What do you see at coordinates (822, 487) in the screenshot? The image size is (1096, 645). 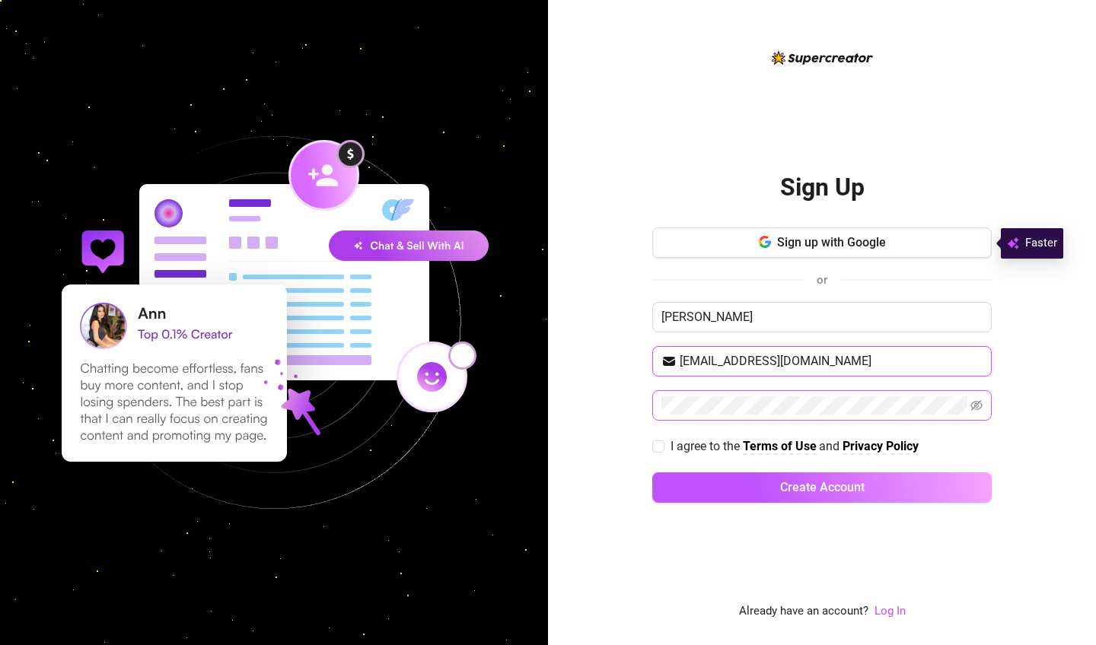 I see `span: Create Account` at bounding box center [822, 487].